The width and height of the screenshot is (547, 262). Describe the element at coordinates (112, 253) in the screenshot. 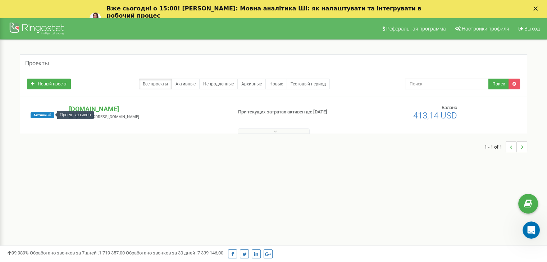

I see `u: 1 719 357,00` at that location.